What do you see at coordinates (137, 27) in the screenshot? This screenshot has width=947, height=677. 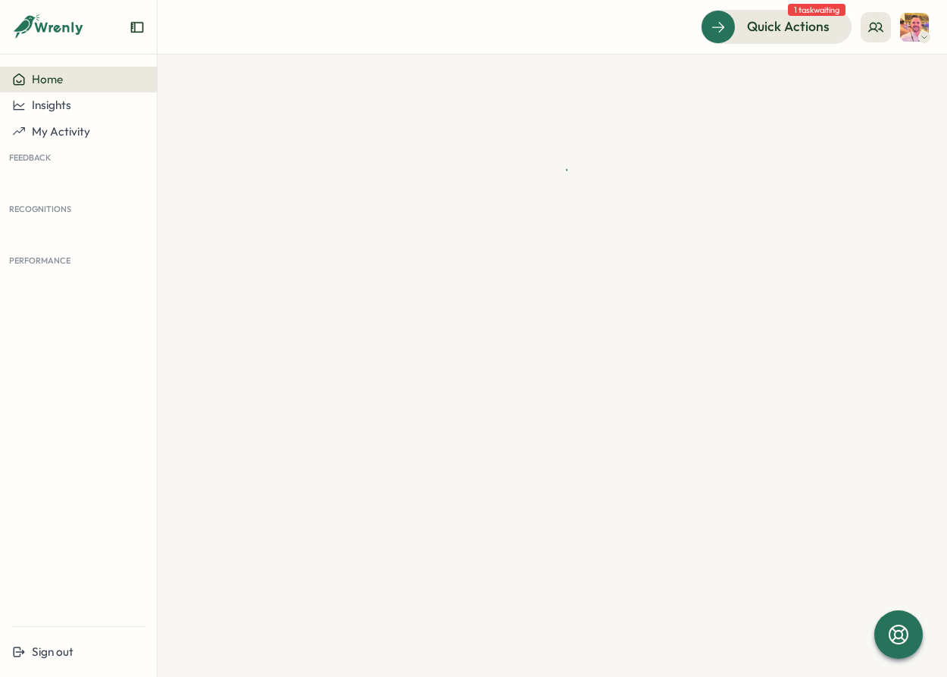 I see `button: Expand sidebar` at bounding box center [137, 27].